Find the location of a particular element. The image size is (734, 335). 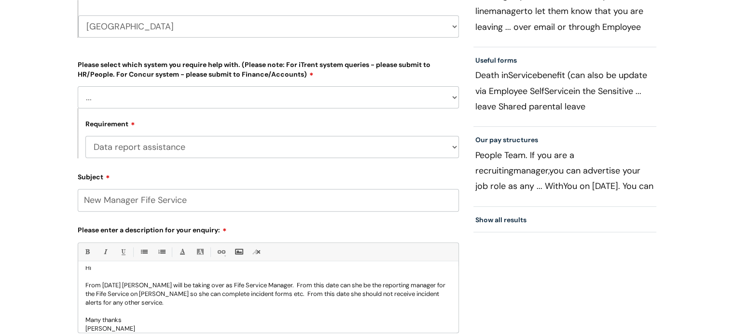

a: Link is located at coordinates (220, 252).